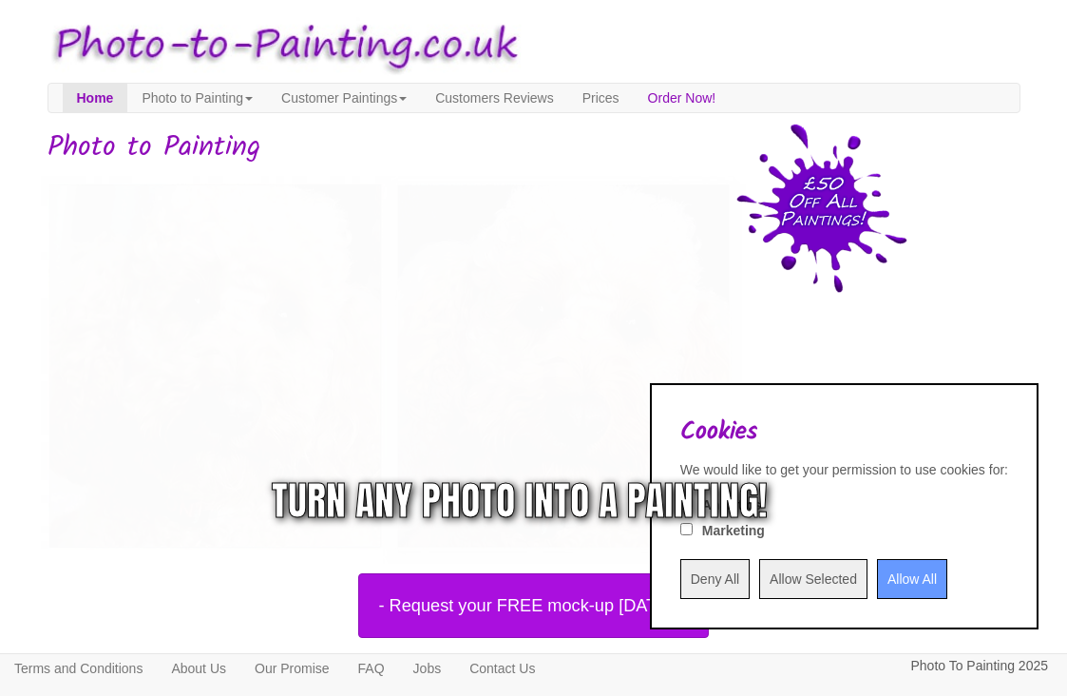 This screenshot has width=1067, height=696. What do you see at coordinates (715, 579) in the screenshot?
I see `input: Deny All` at bounding box center [715, 579].